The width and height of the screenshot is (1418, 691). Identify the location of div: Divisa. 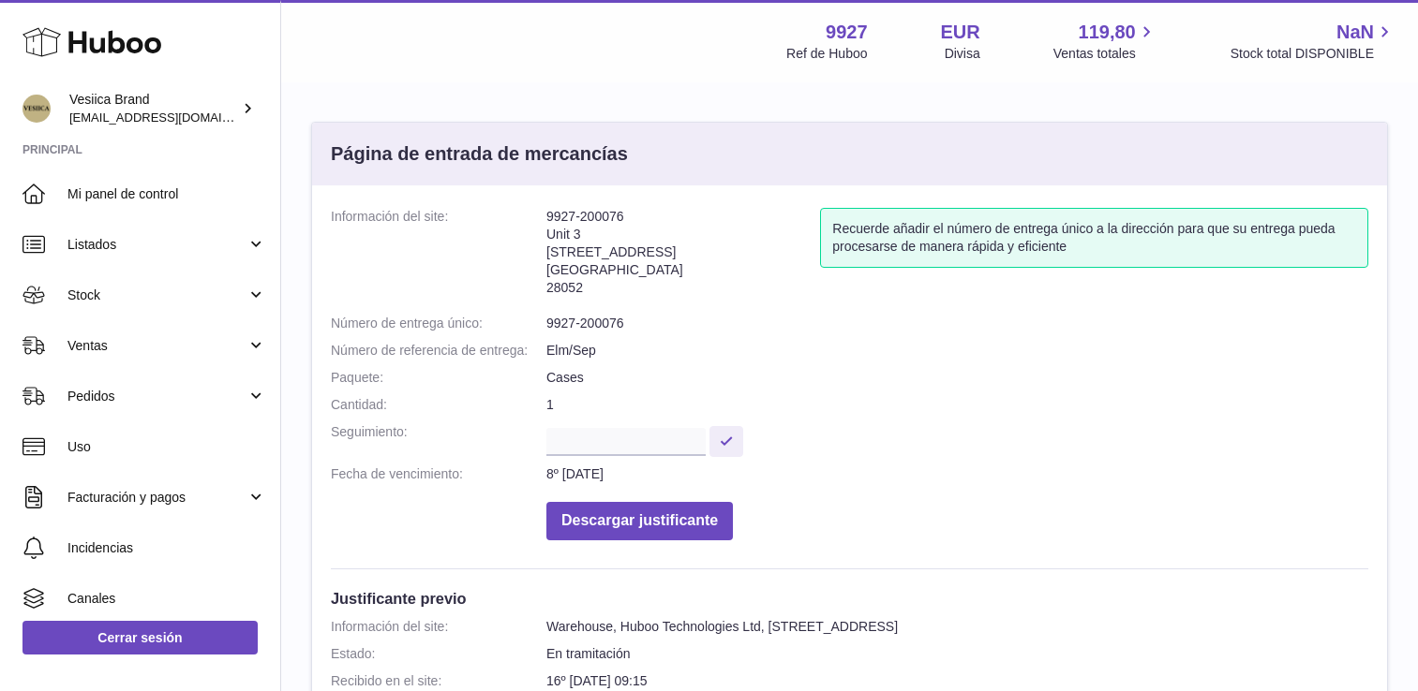
(962, 53).